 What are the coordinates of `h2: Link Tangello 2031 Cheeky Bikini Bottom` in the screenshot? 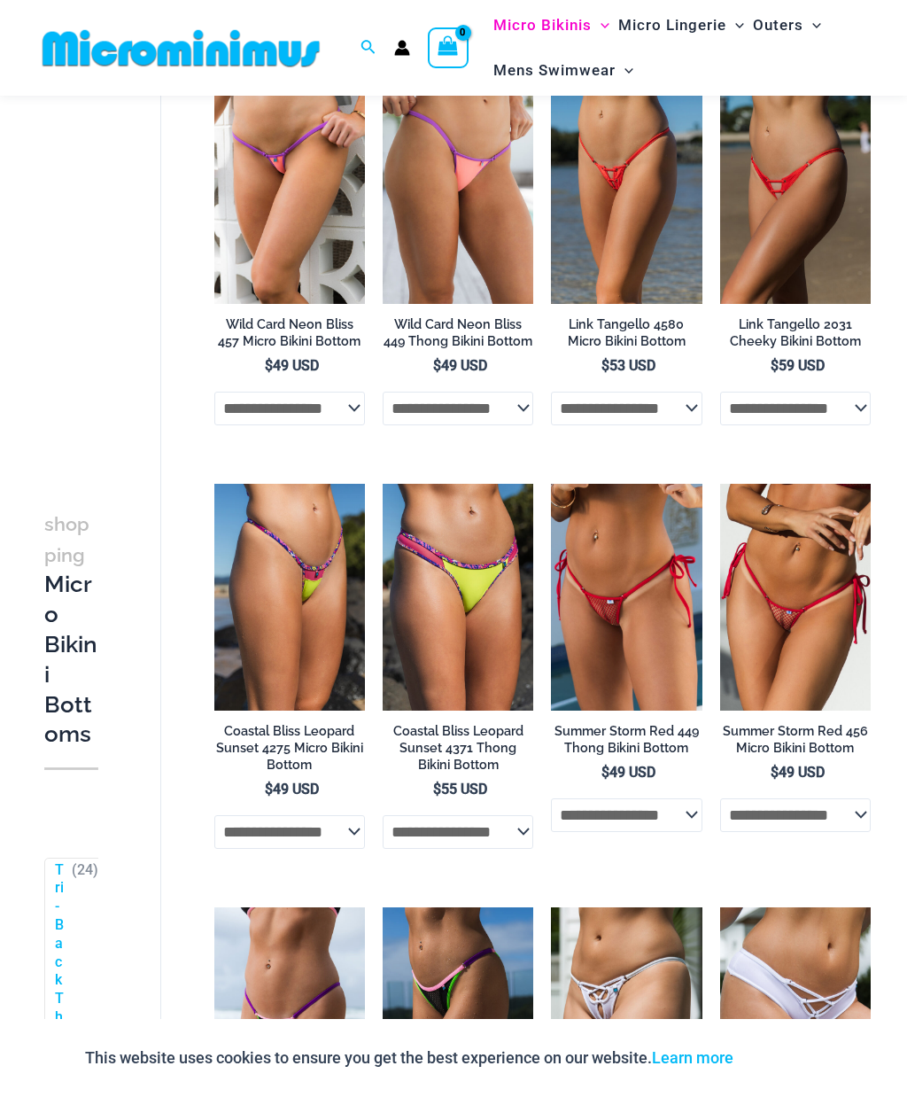 It's located at (796, 332).